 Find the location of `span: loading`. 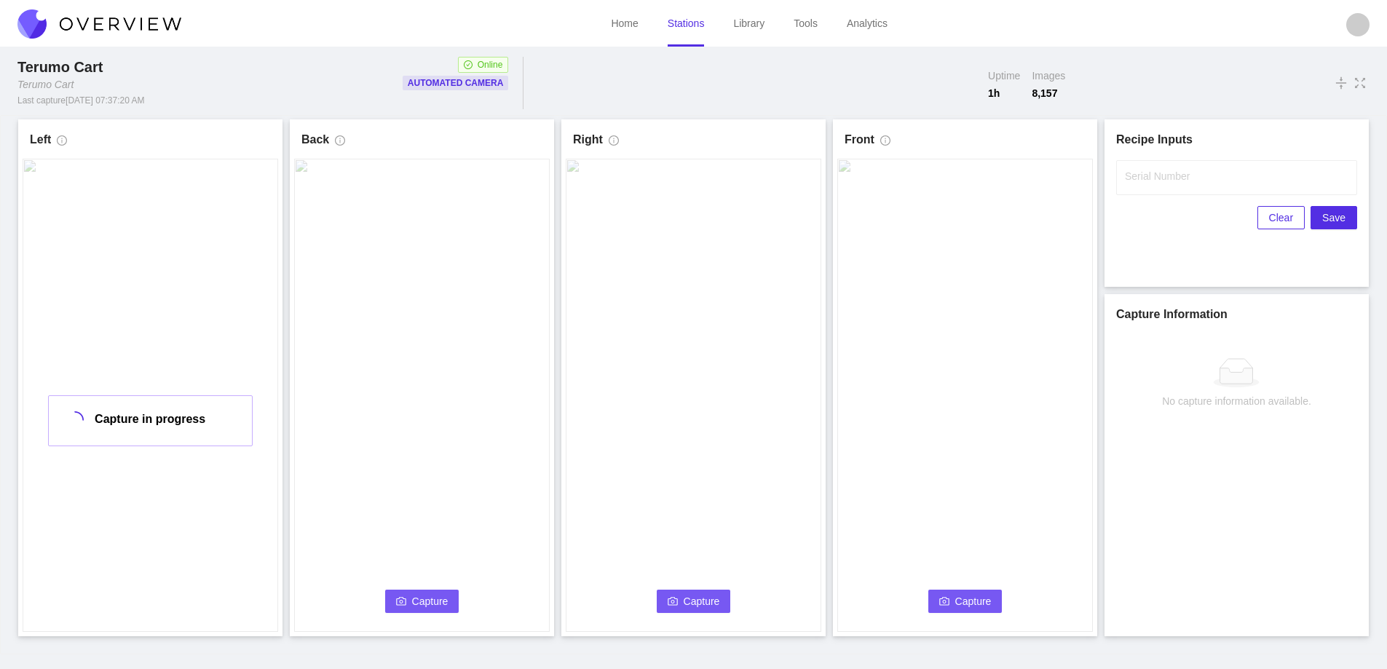

span: loading is located at coordinates (75, 420).